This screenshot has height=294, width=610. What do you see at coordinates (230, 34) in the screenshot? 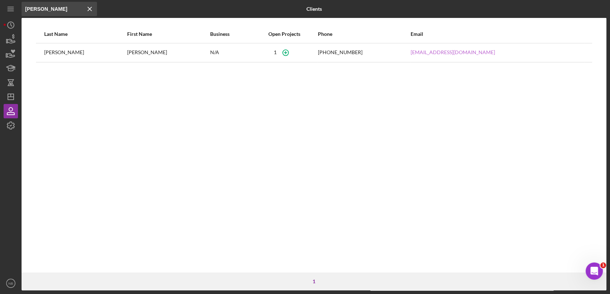
I see `div: Business` at bounding box center [230, 34].